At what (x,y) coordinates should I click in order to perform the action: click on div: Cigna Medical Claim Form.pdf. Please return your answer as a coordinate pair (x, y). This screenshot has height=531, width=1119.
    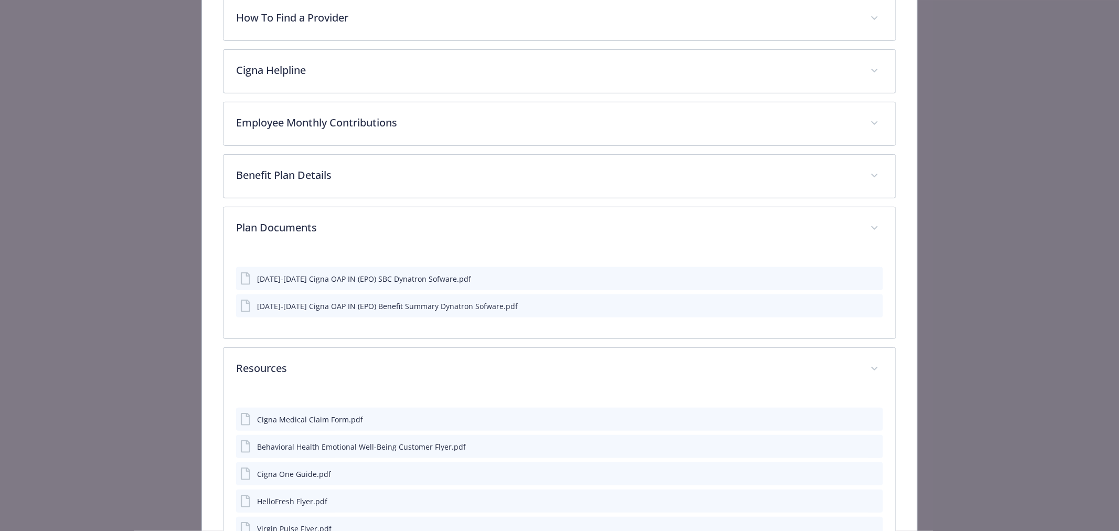
    Looking at the image, I should click on (310, 419).